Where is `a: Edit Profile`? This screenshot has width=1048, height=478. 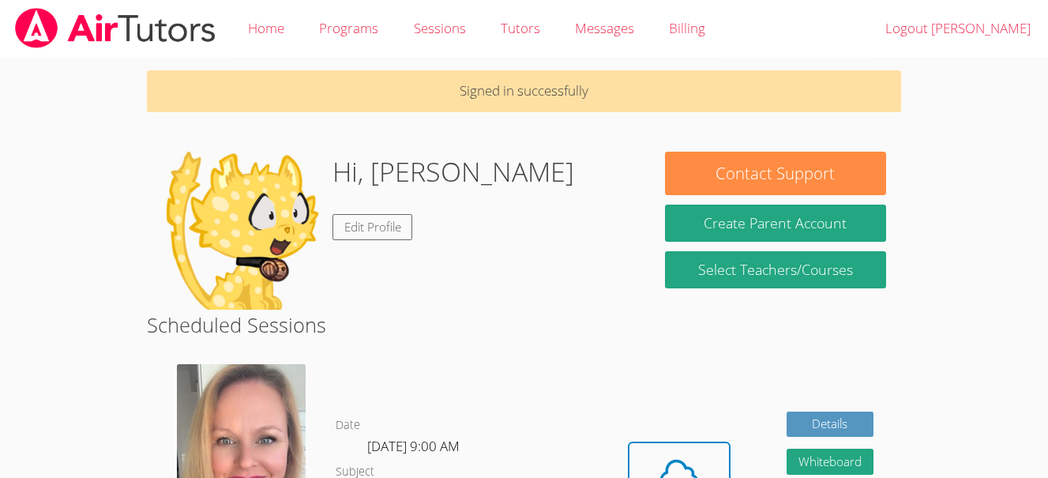 a: Edit Profile is located at coordinates (373, 227).